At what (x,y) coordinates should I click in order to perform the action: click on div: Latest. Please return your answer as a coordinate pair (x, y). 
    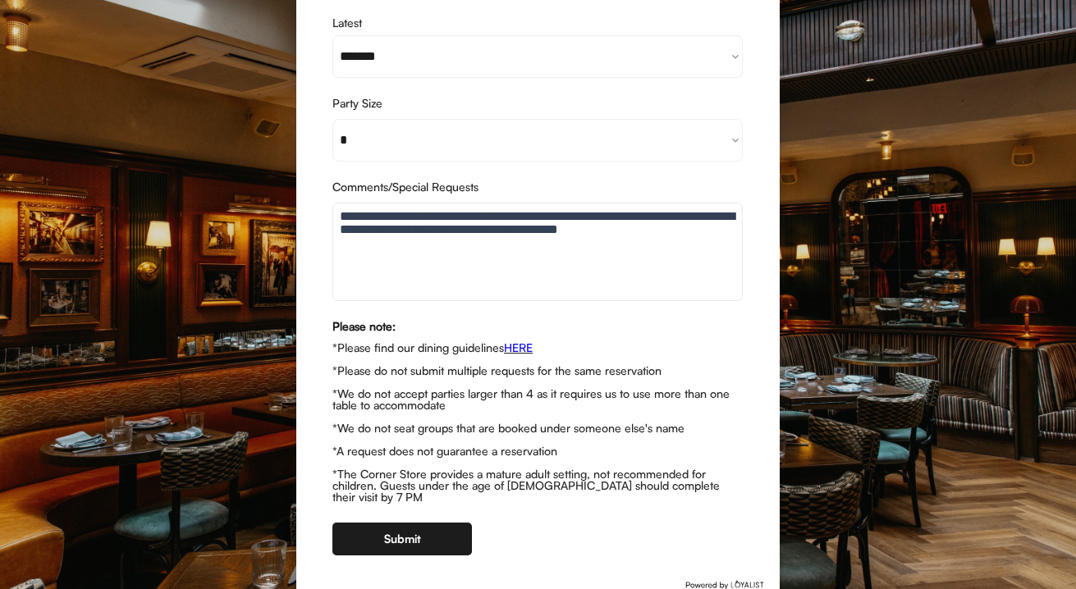
    Looking at the image, I should click on (538, 23).